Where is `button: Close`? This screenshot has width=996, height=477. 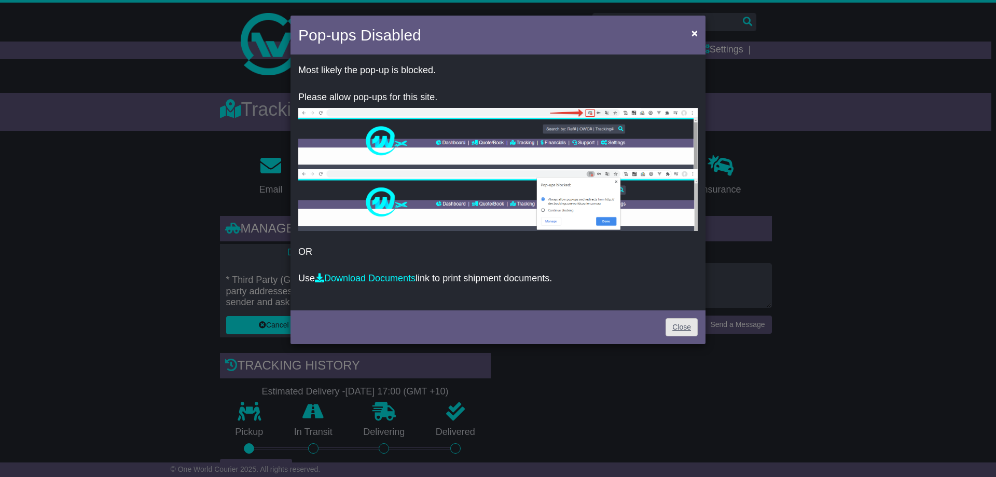
button: Close is located at coordinates (695, 33).